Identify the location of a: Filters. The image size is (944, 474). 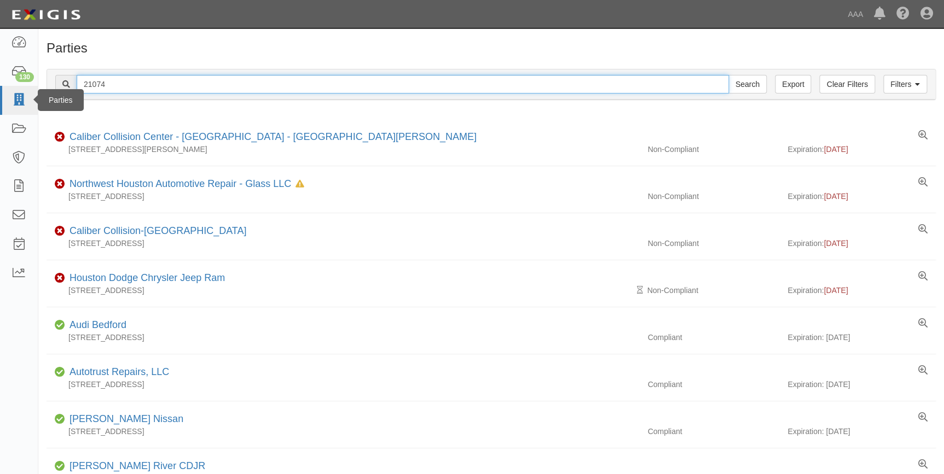
(905, 84).